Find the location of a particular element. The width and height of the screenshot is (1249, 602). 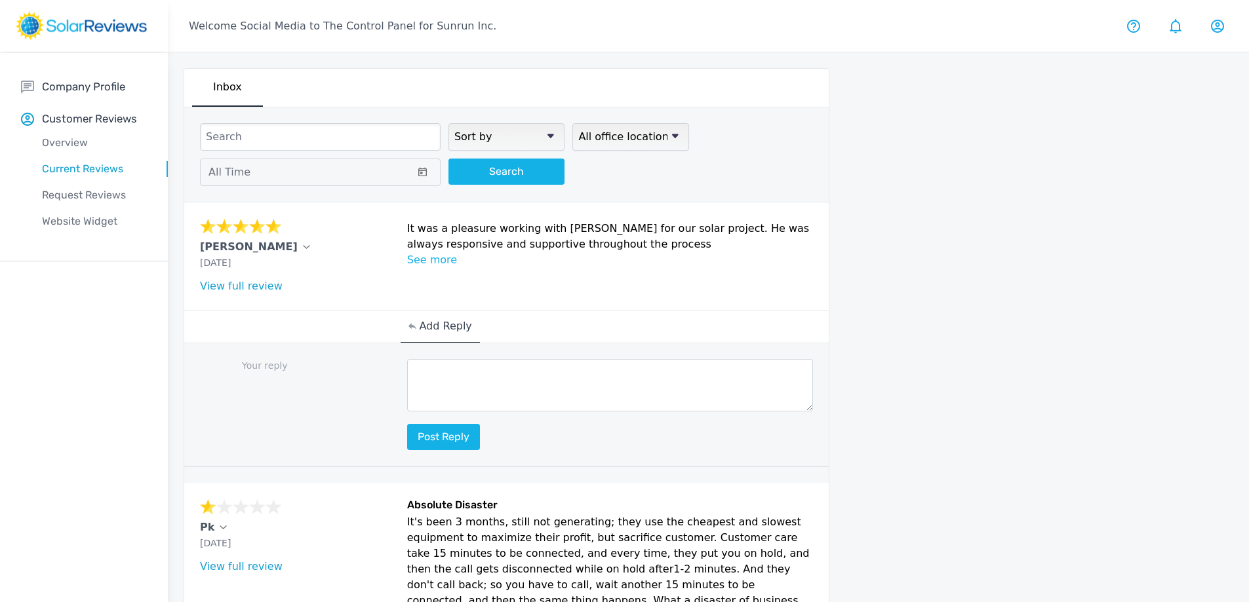

p: Request Reviews is located at coordinates (94, 195).